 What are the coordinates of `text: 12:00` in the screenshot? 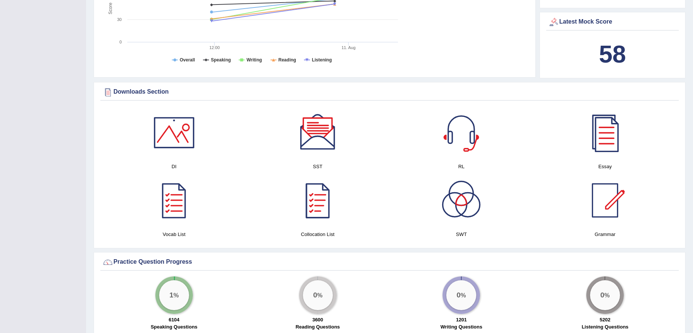 It's located at (215, 48).